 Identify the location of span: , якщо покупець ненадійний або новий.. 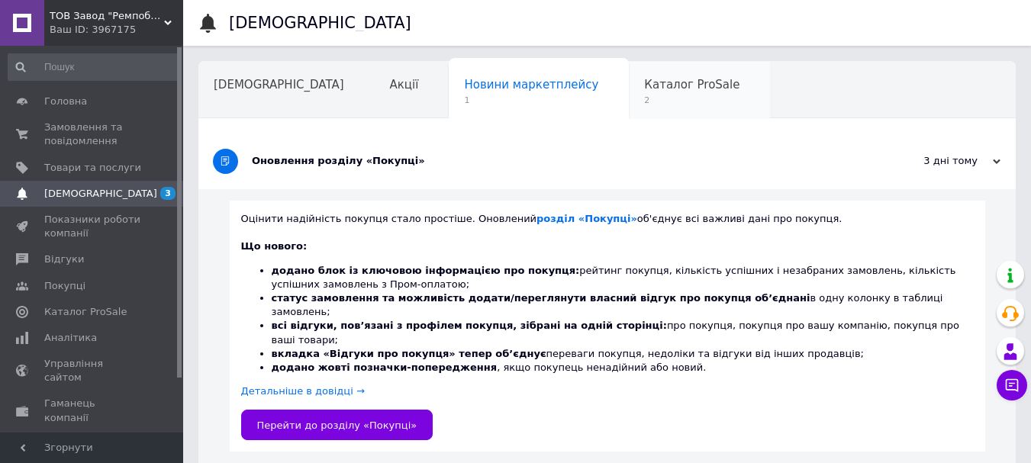
(489, 367).